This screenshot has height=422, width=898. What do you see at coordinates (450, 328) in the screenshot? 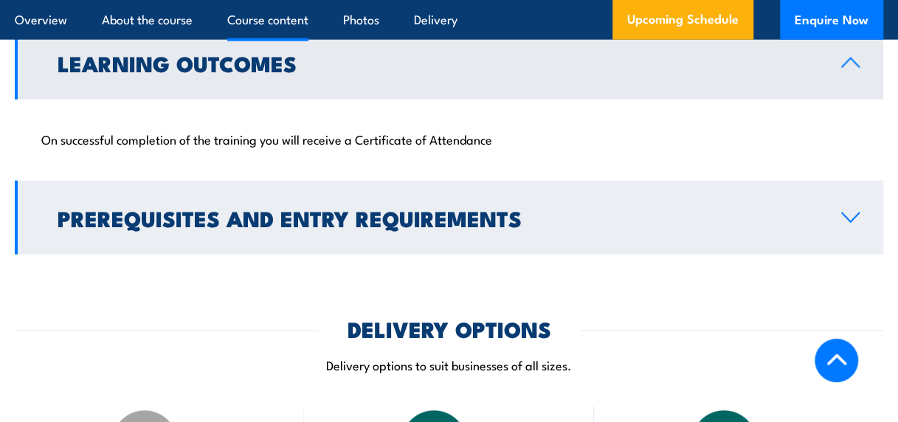
I see `h2: DELIVERY OPTIONS` at bounding box center [450, 328].